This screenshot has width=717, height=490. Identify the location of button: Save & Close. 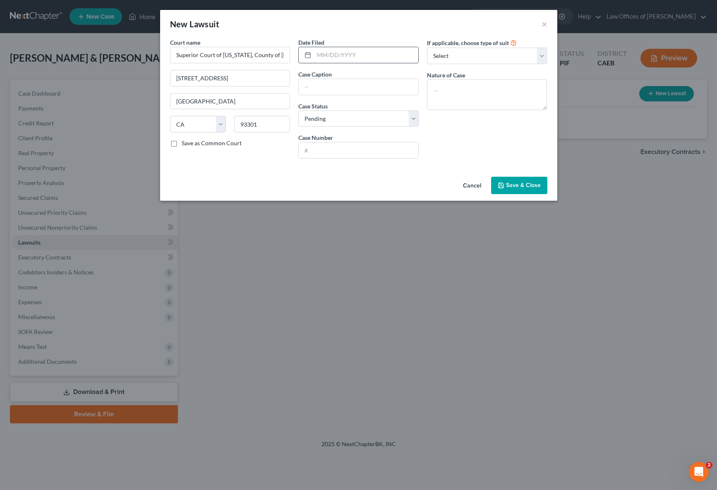
(519, 185).